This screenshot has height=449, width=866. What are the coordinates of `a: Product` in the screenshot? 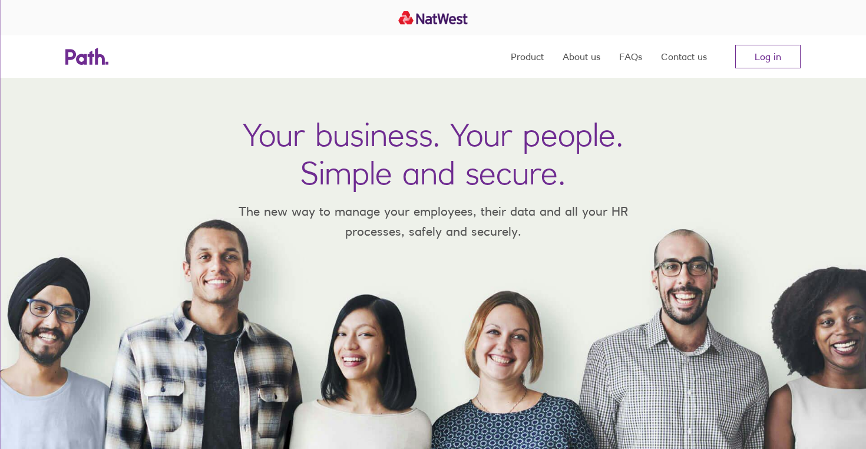 It's located at (527, 57).